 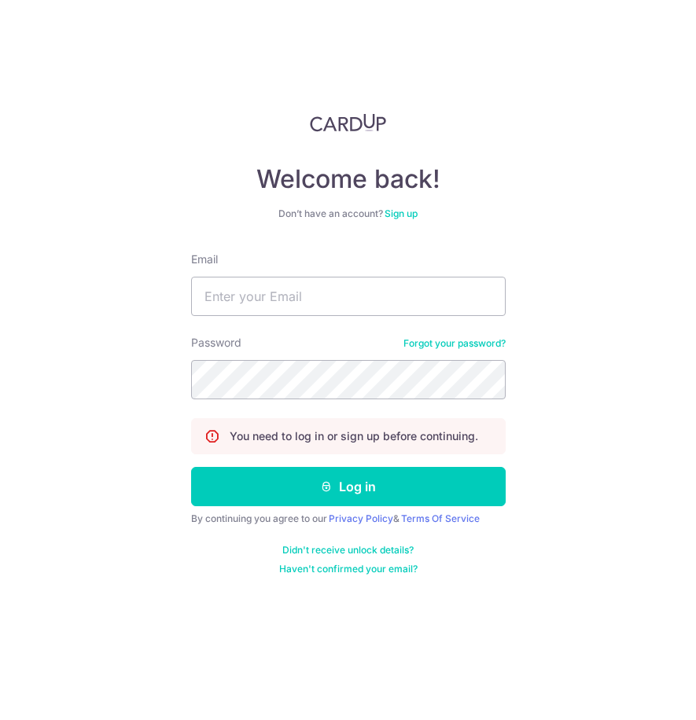 I want to click on h4: Welcome back!, so click(x=348, y=179).